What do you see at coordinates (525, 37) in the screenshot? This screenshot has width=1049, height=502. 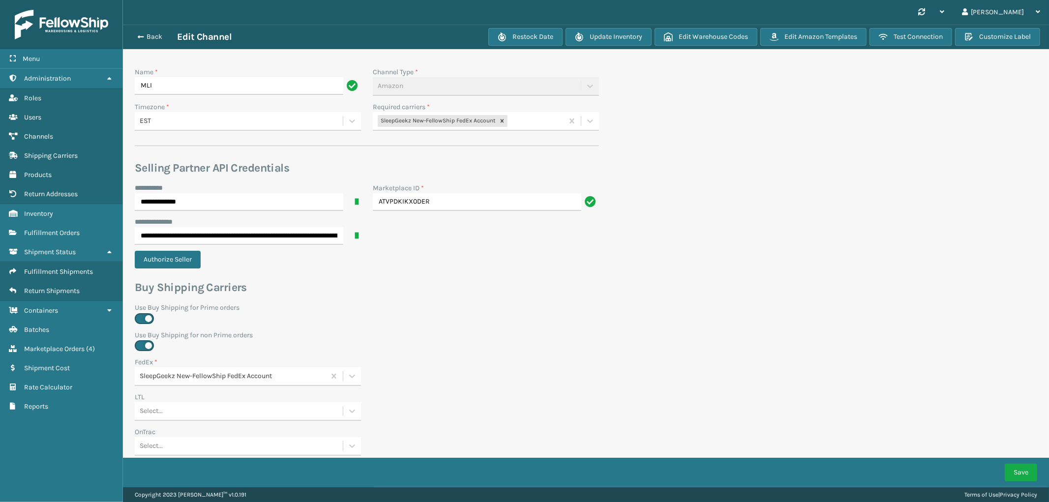 I see `button: Restock Date` at bounding box center [525, 37].